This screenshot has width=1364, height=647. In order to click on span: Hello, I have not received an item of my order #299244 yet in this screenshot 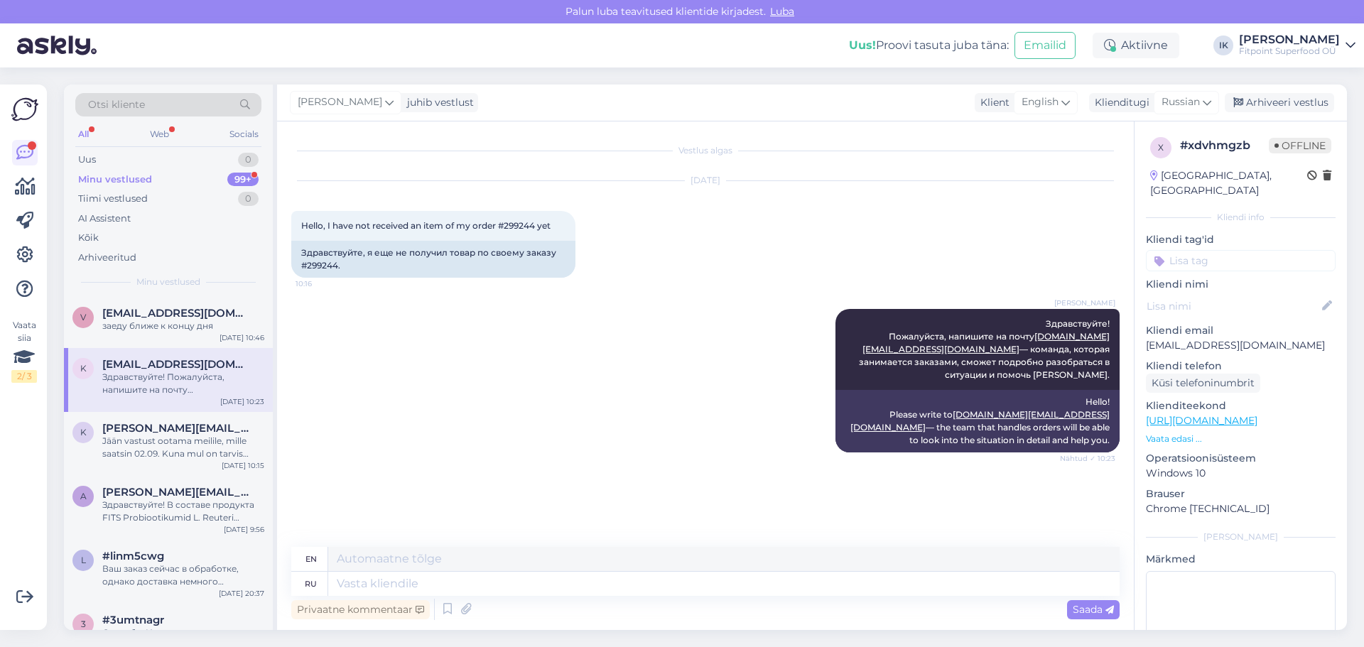, I will do `click(425, 225)`.